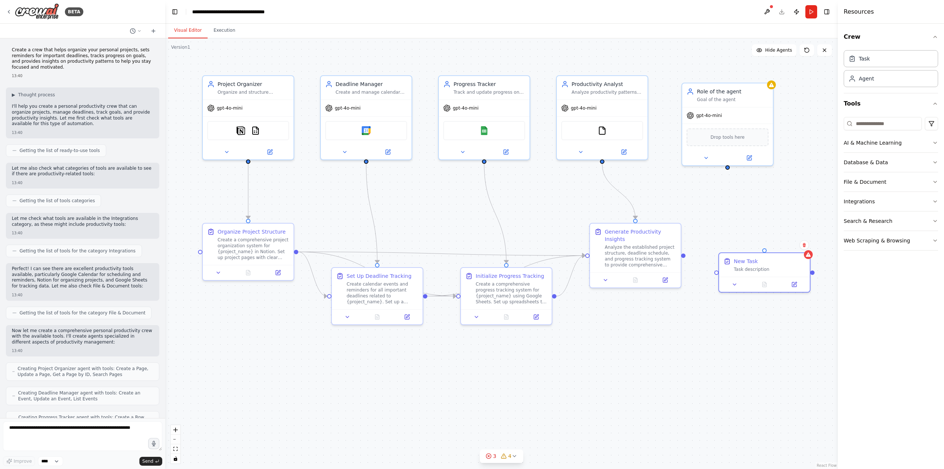  What do you see at coordinates (866, 162) in the screenshot?
I see `div: Database & Data` at bounding box center [866, 162].